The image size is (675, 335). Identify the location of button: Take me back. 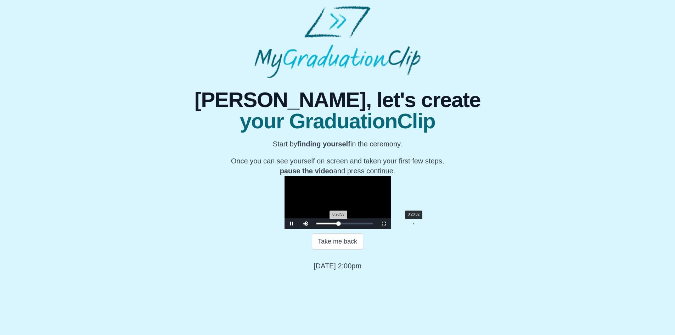
(337, 241).